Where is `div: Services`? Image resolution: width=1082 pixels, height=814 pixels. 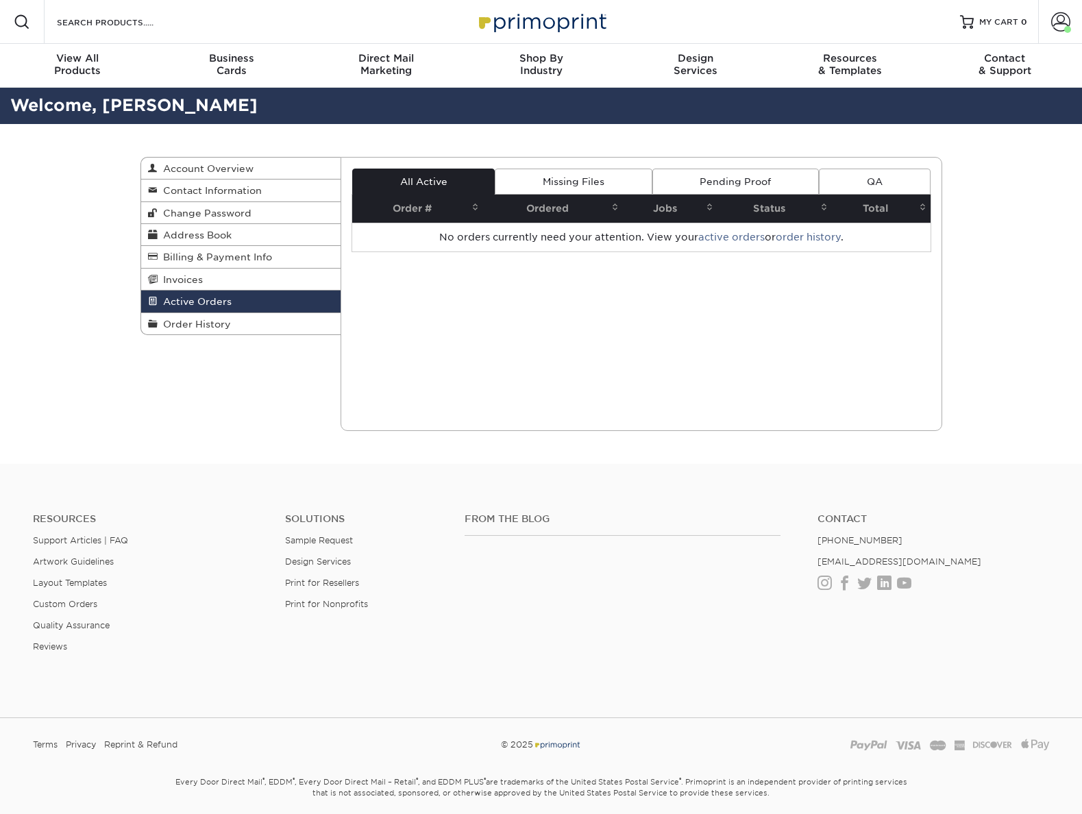 div: Services is located at coordinates (695, 64).